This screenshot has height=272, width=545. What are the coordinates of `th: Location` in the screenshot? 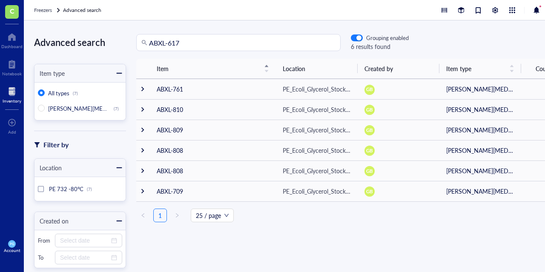 It's located at (317, 69).